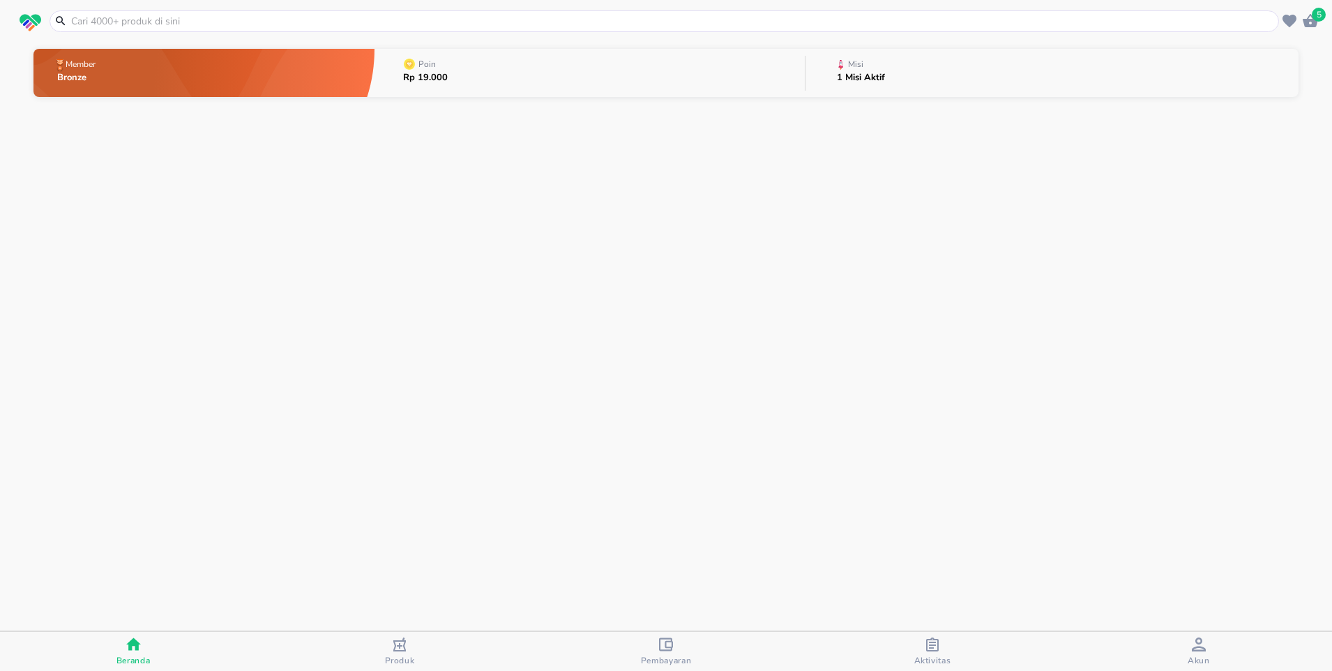 The width and height of the screenshot is (1332, 671). I want to click on span: Beranda, so click(133, 660).